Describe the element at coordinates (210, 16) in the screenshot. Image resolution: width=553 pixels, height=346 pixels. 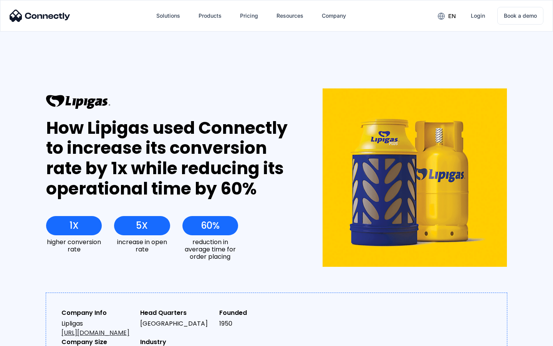
I see `div: Products` at that location.